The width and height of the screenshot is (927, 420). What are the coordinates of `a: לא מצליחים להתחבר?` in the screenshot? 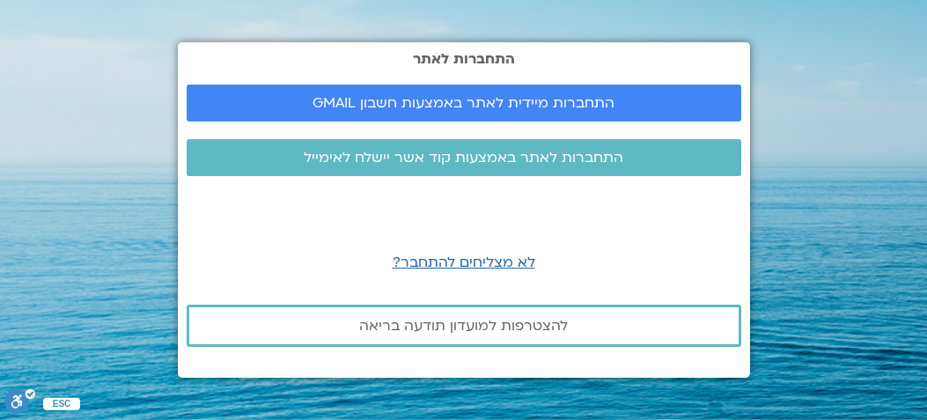 It's located at (464, 262).